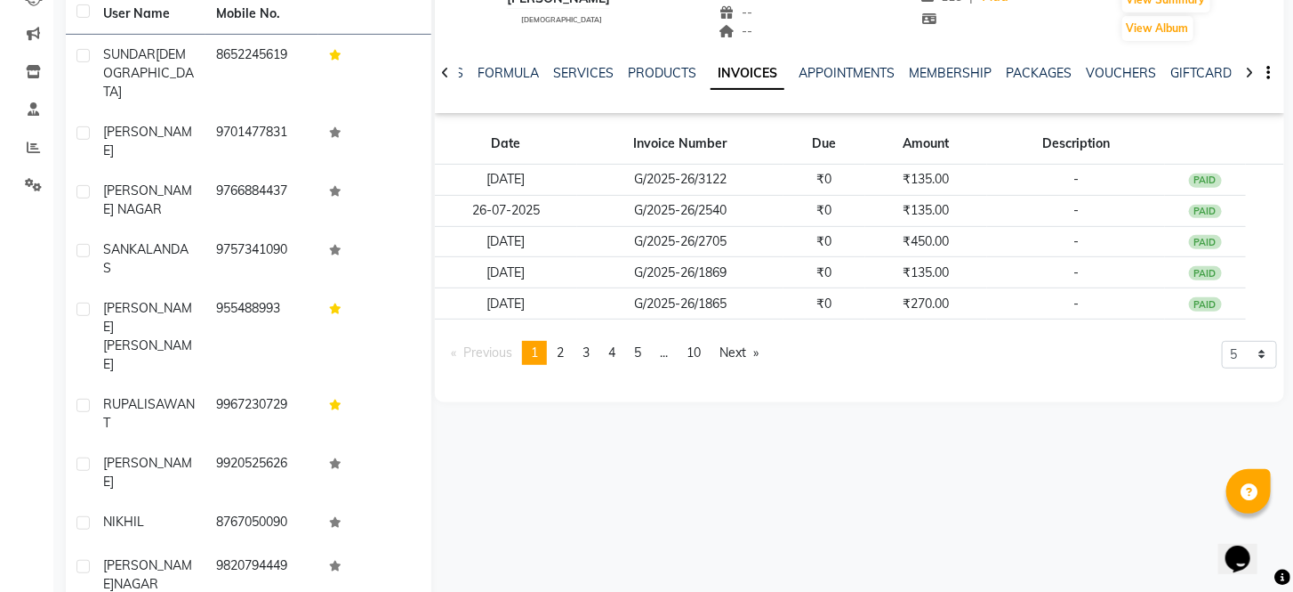 This screenshot has height=592, width=1293. What do you see at coordinates (681, 180) in the screenshot?
I see `td: G/2025-26/3122` at bounding box center [681, 180].